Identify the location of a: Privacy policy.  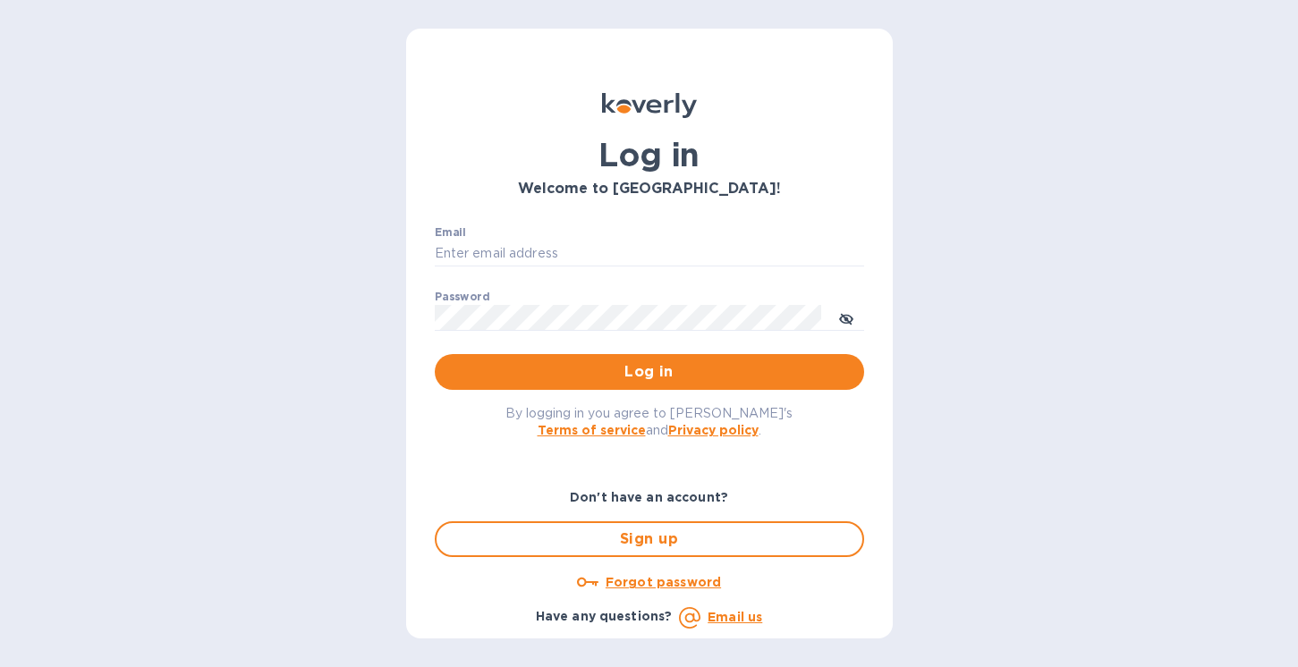
(713, 430).